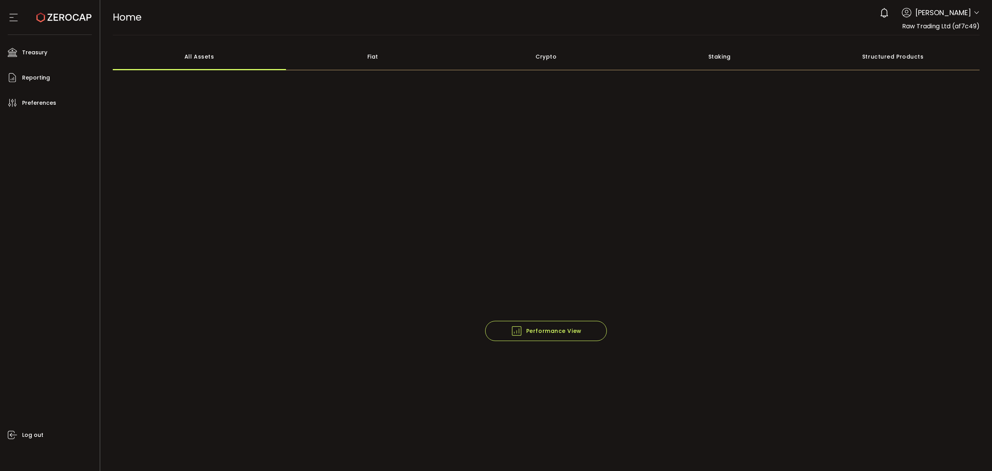  What do you see at coordinates (546, 331) in the screenshot?
I see `span: Performance View` at bounding box center [546, 331].